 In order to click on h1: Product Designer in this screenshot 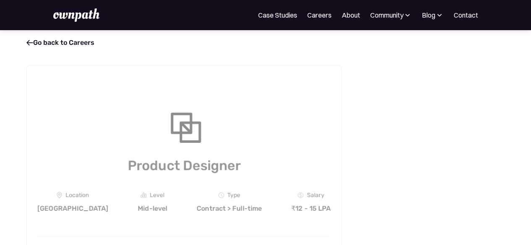, I will do `click(184, 166)`.